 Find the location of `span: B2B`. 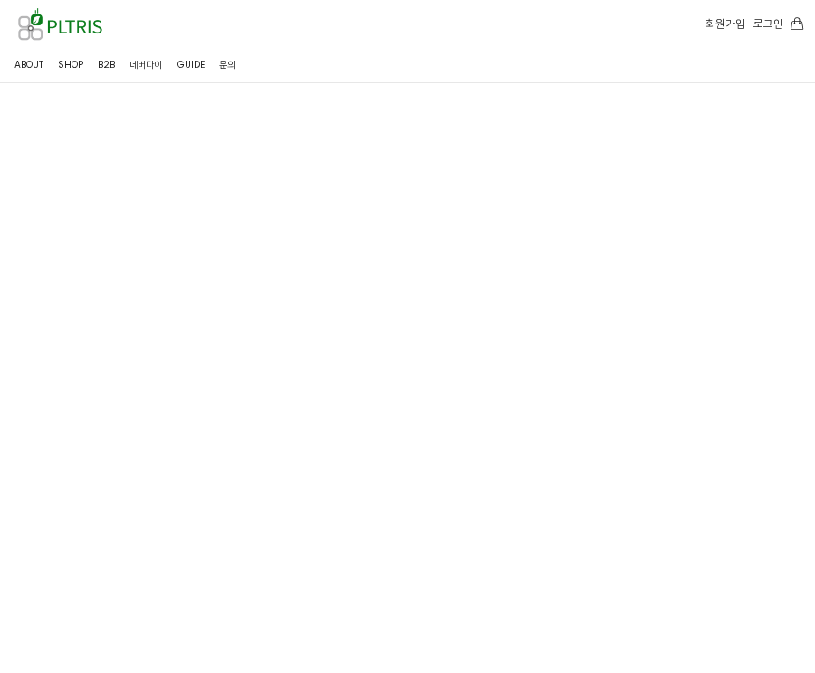

span: B2B is located at coordinates (106, 64).